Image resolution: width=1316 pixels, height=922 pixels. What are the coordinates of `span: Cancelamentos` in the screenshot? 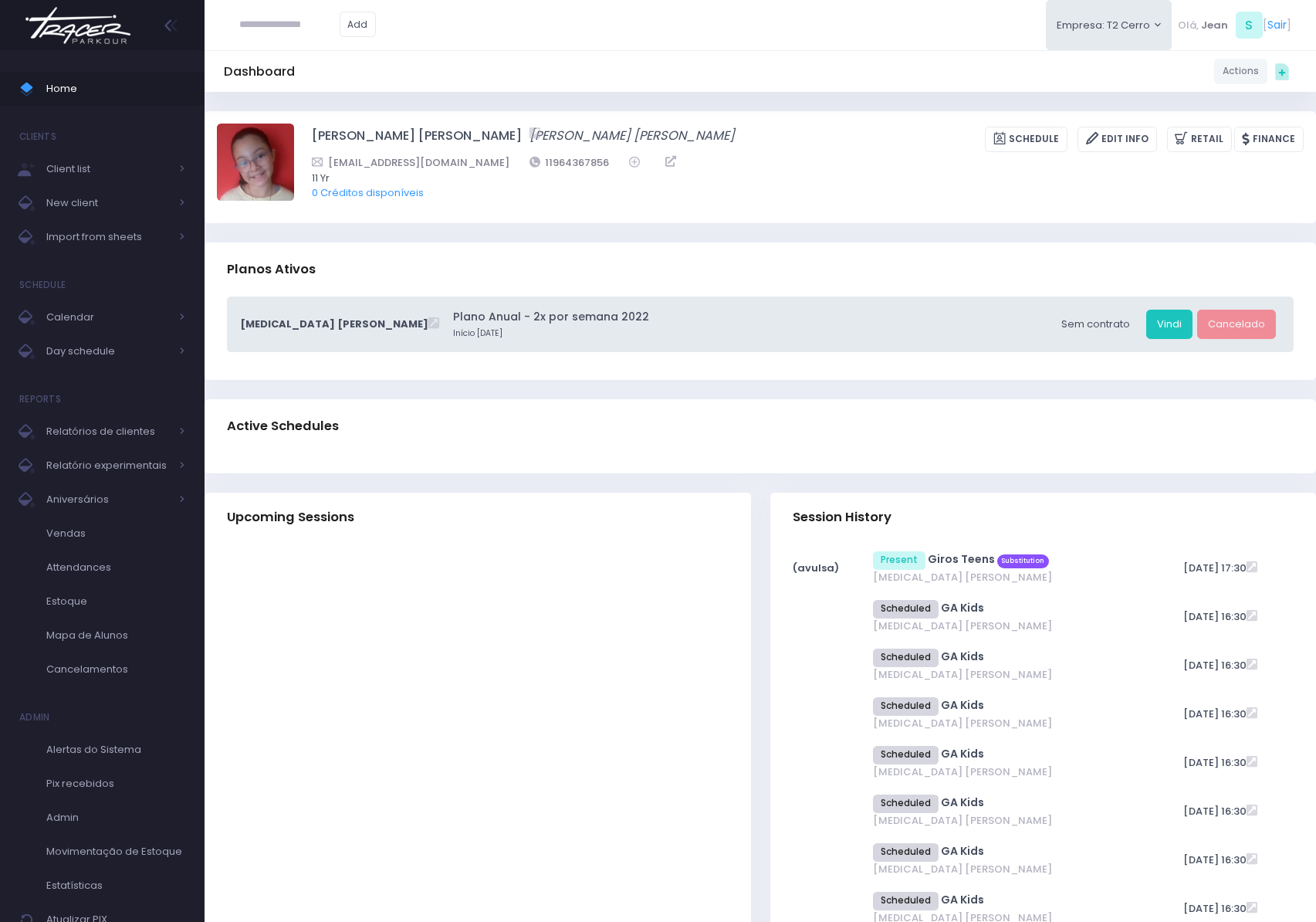 It's located at (116, 669).